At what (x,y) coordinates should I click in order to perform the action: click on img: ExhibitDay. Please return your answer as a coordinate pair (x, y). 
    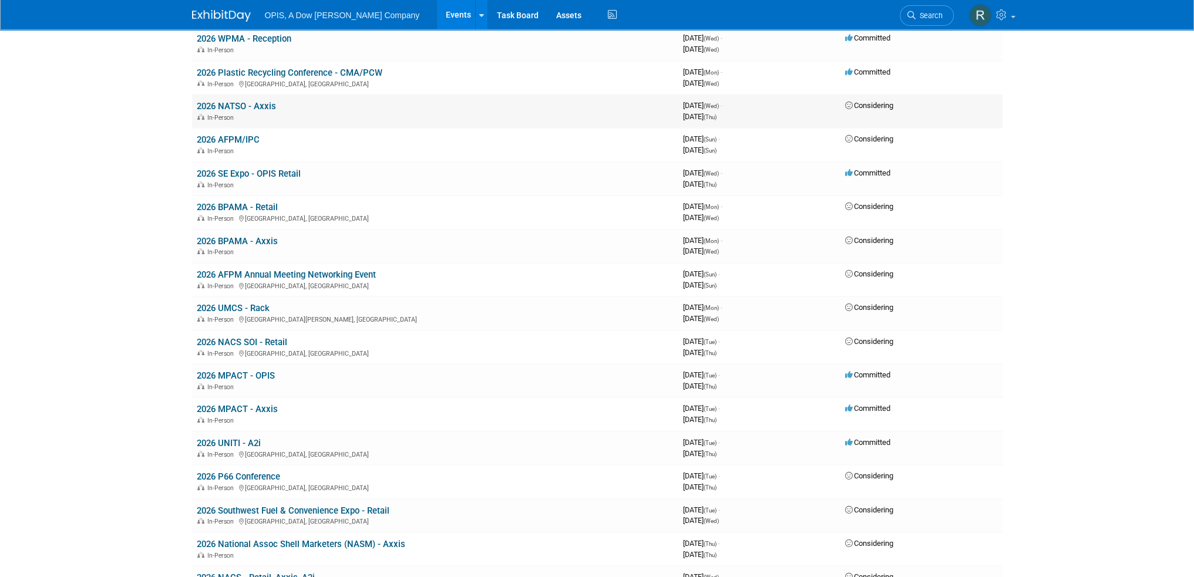
    Looking at the image, I should click on (221, 16).